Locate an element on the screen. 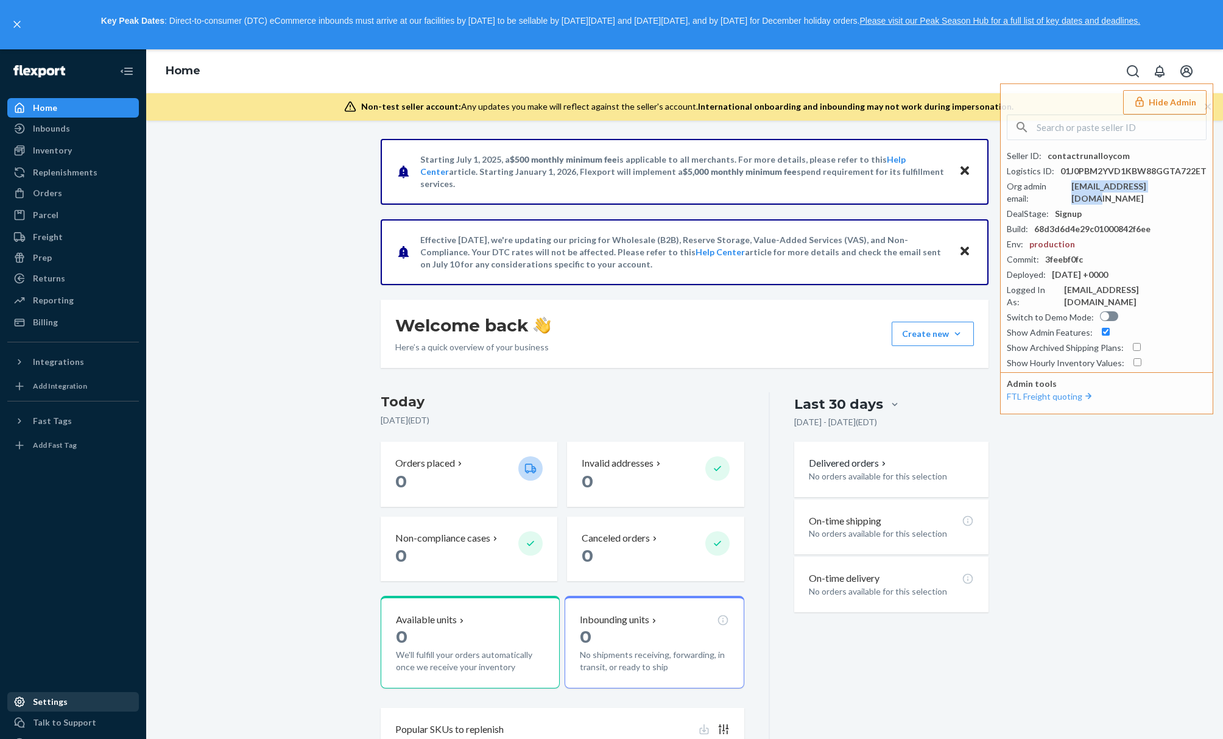 This screenshot has height=739, width=1223. p: Popular SKUs to replenish is located at coordinates (450, 729).